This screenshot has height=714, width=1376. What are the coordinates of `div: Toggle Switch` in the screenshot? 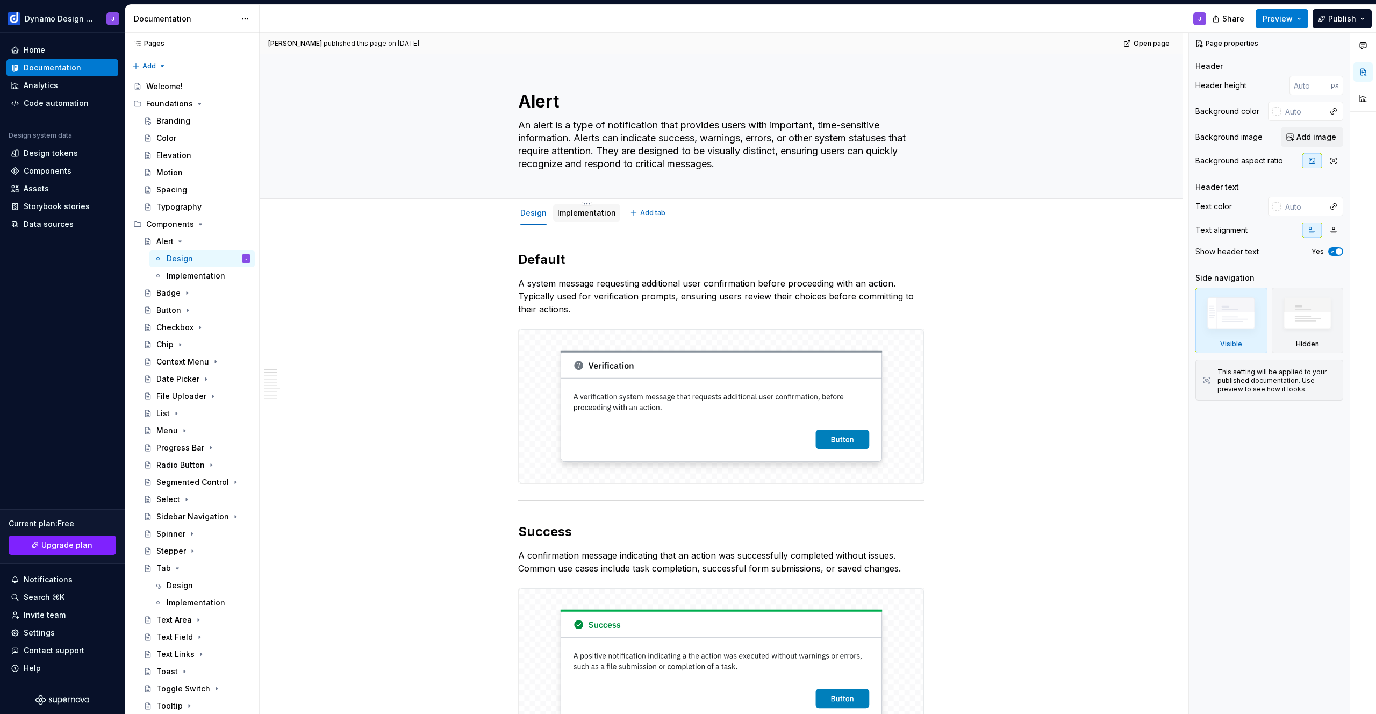 It's located at (183, 689).